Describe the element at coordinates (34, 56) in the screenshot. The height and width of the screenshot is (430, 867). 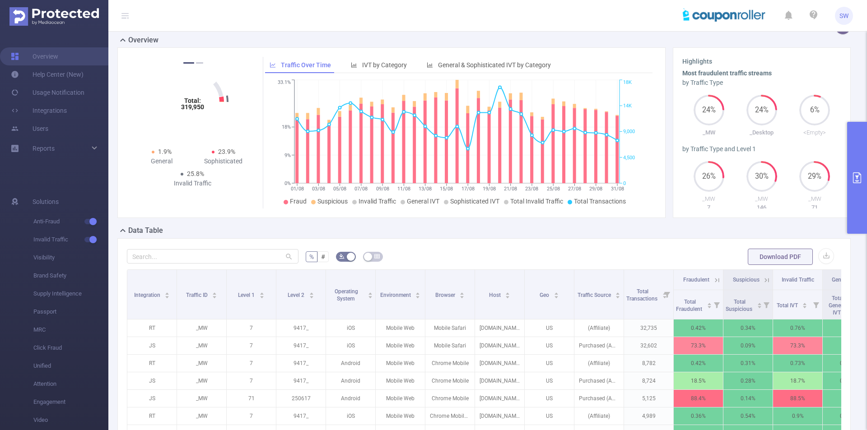
I see `a: Overview` at that location.